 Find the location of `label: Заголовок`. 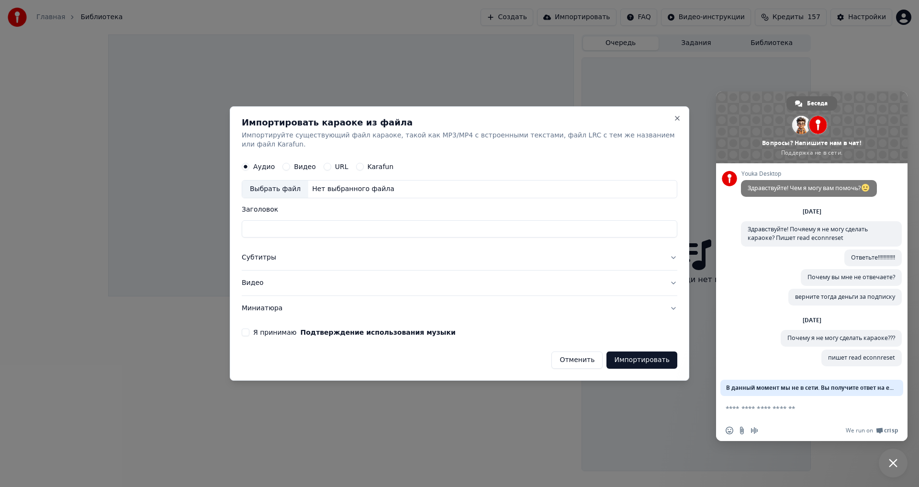

label: Заголовок is located at coordinates (459, 210).